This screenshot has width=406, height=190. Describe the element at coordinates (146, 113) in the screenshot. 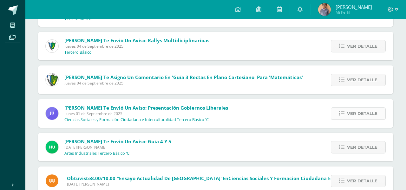

I see `span: Lunes 01 de Septiembre de 2025` at that location.